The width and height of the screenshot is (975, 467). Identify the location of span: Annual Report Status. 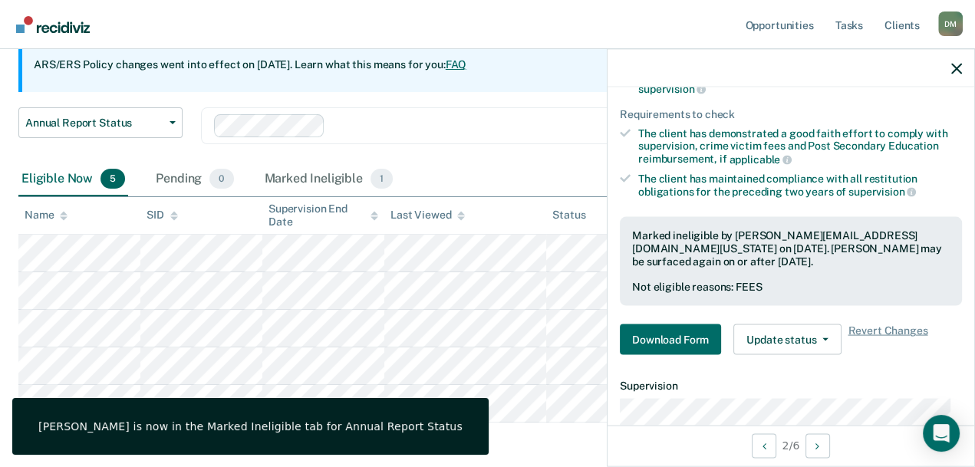
(94, 123).